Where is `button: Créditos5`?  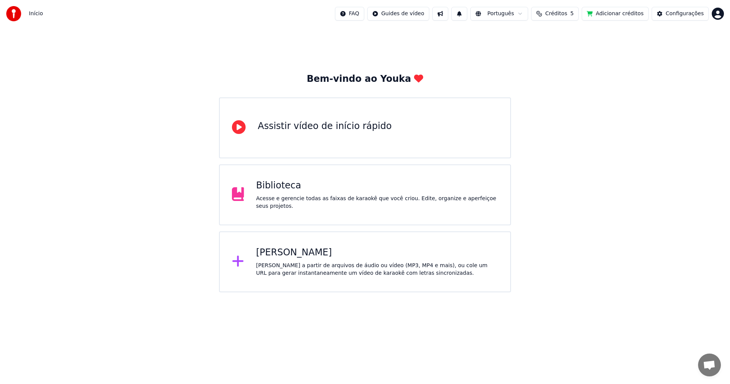
button: Créditos5 is located at coordinates (555, 14).